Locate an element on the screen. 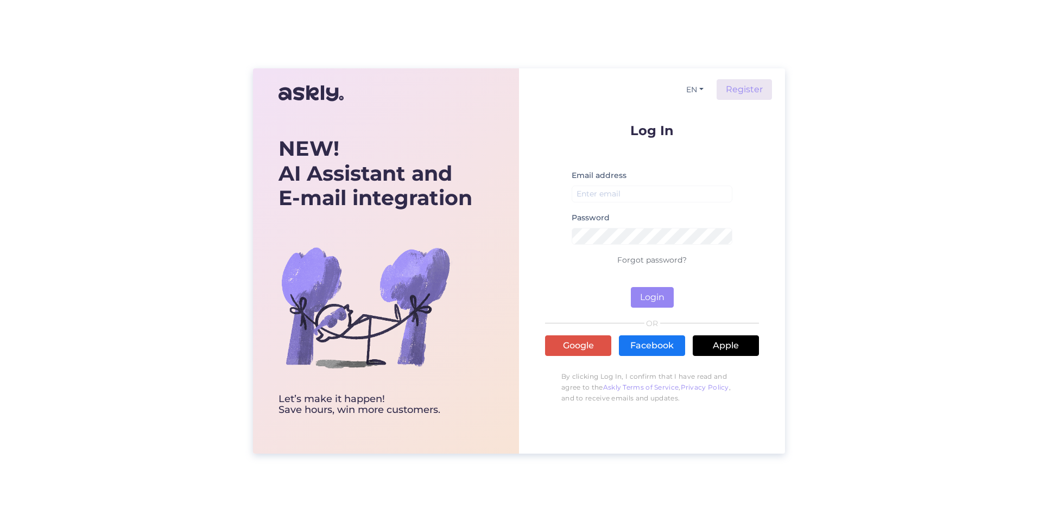 This screenshot has height=522, width=1038. div: AI Assistant and E-mail integration is located at coordinates (375, 173).